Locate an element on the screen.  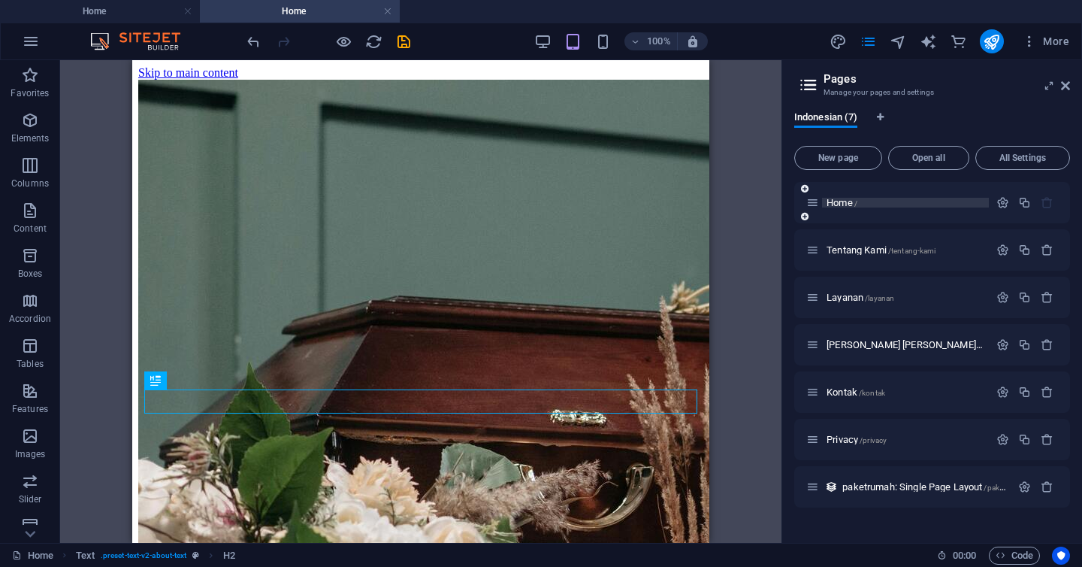
img: Editor Logo is located at coordinates (143, 41).